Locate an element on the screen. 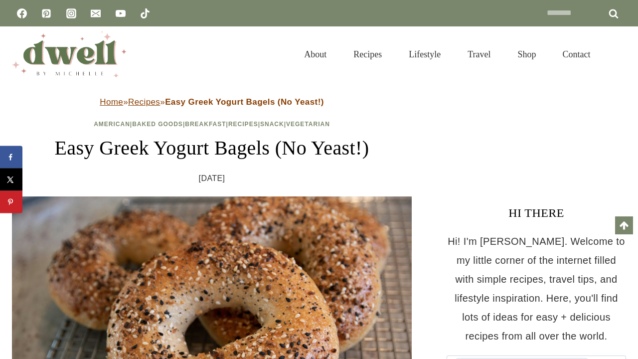 The height and width of the screenshot is (359, 638). h1: Easy Greek Yogurt Bagels (No Yeast!) is located at coordinates (212, 148).